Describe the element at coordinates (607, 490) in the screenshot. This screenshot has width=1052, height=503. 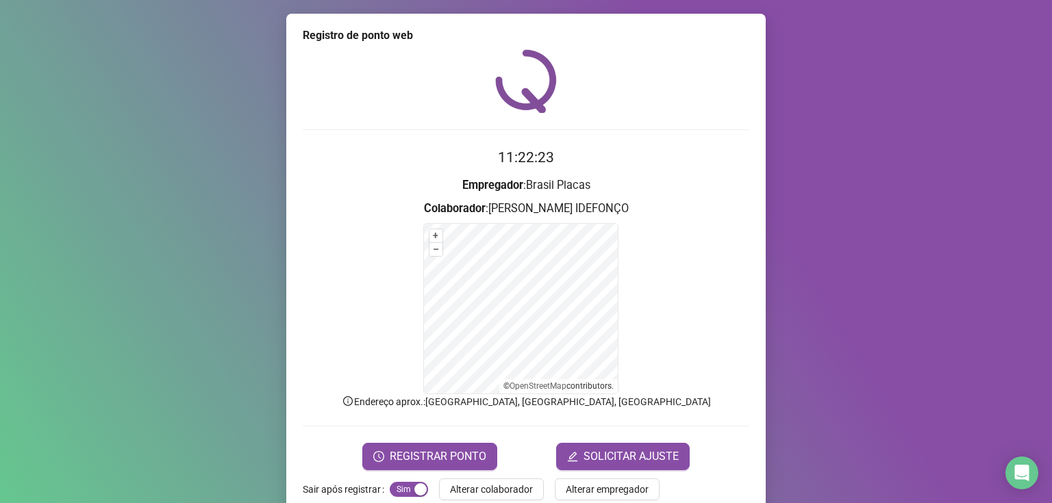
I see `span: Alterar empregador` at that location.